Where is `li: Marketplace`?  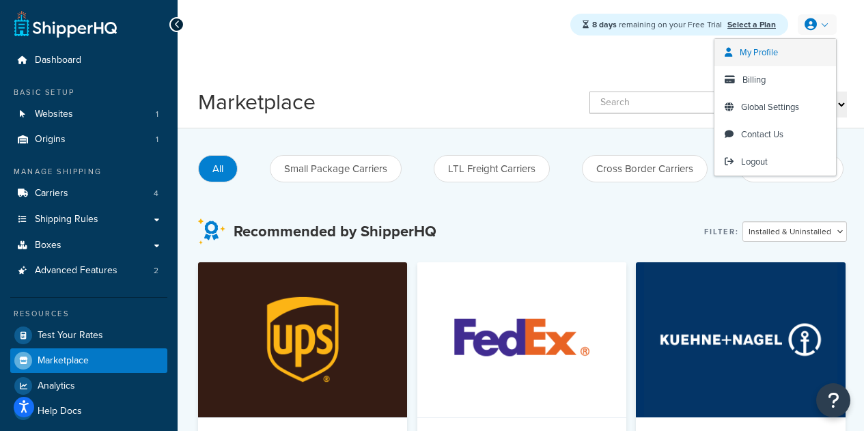 li: Marketplace is located at coordinates (89, 361).